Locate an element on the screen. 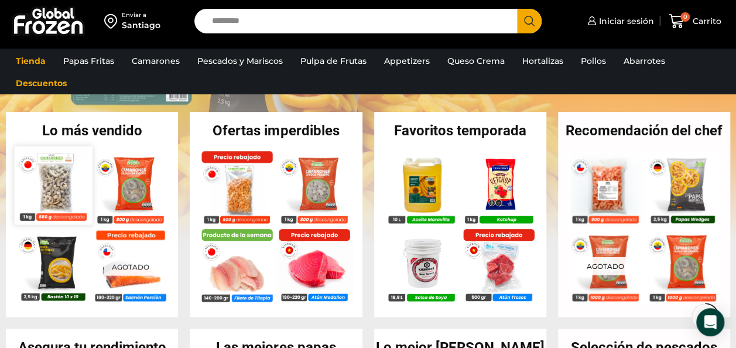 The image size is (736, 348). img: address-field-icon.svg is located at coordinates (113, 21).